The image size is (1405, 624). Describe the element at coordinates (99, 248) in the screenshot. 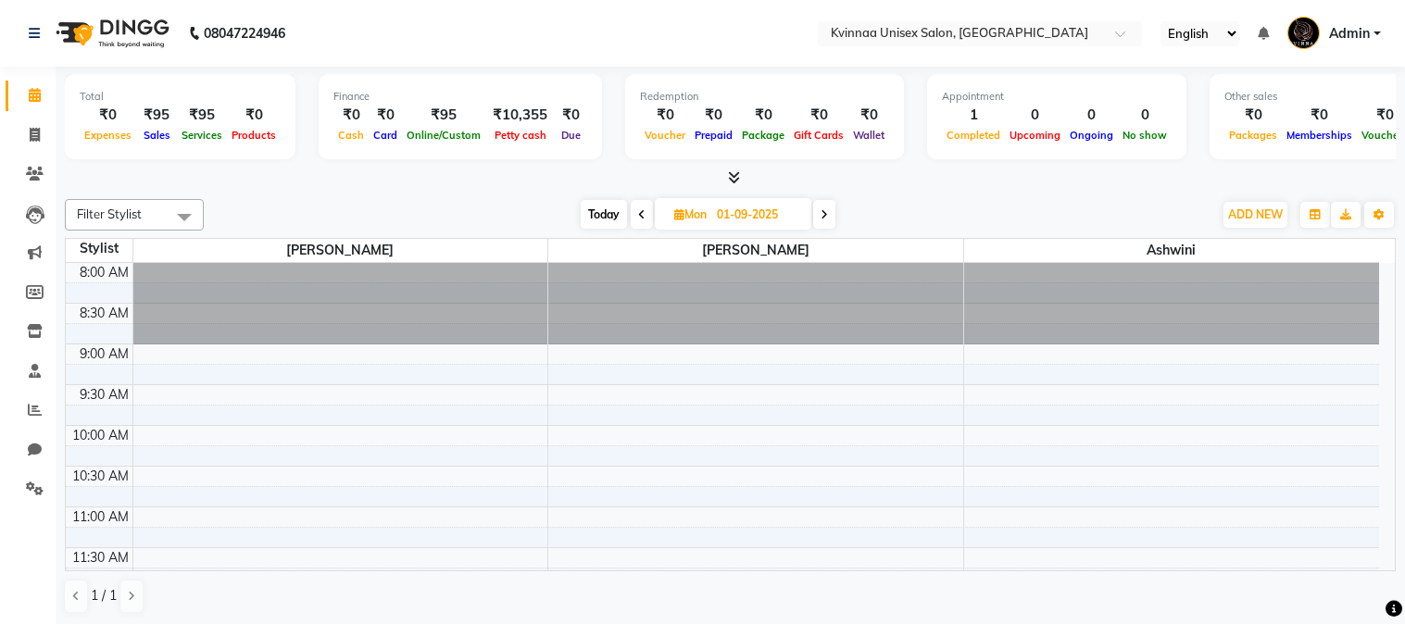

I see `div: Stylist` at that location.